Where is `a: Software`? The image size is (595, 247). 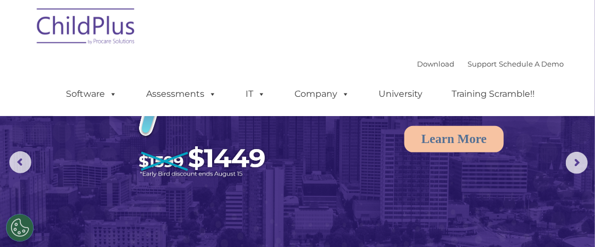
a: Software is located at coordinates (92, 94).